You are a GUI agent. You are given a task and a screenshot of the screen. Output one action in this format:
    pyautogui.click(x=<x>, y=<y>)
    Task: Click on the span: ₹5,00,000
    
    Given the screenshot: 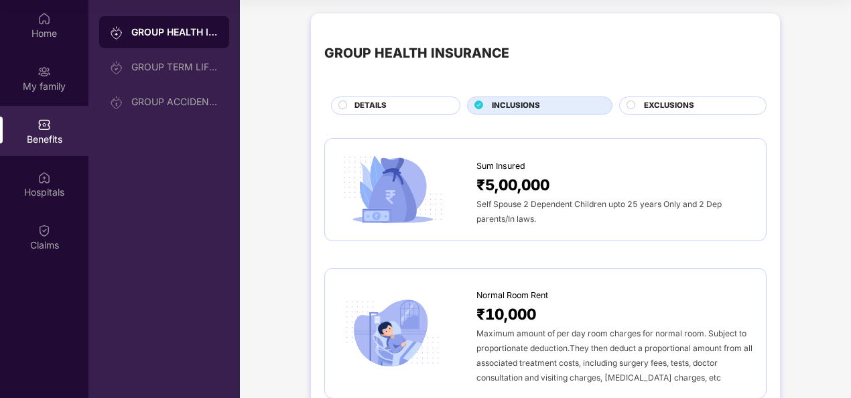 What is the action you would take?
    pyautogui.click(x=513, y=184)
    